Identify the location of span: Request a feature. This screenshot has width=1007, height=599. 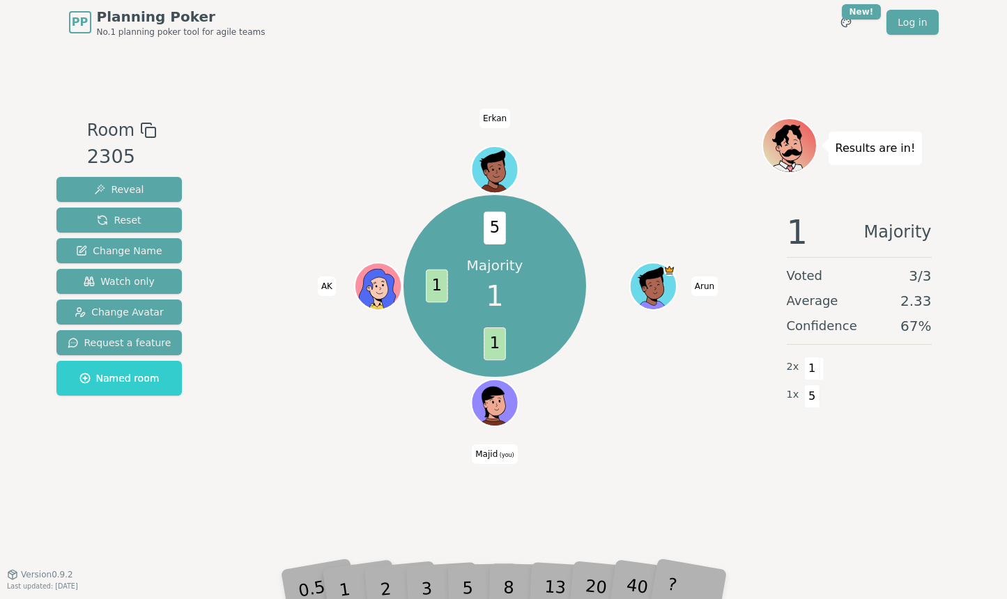
(119, 343).